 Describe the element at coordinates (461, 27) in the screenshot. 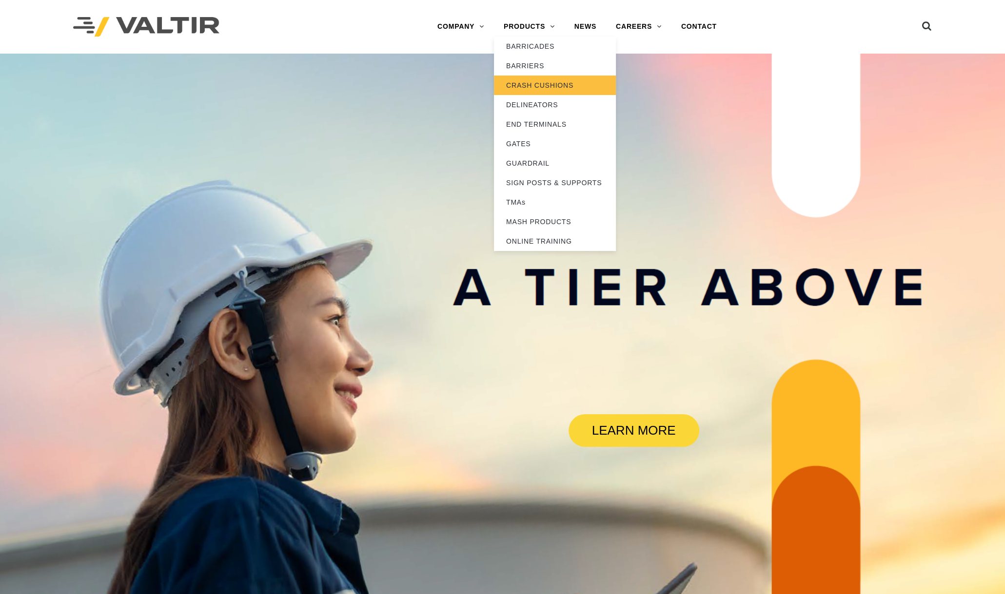

I see `a: COMPANY` at that location.